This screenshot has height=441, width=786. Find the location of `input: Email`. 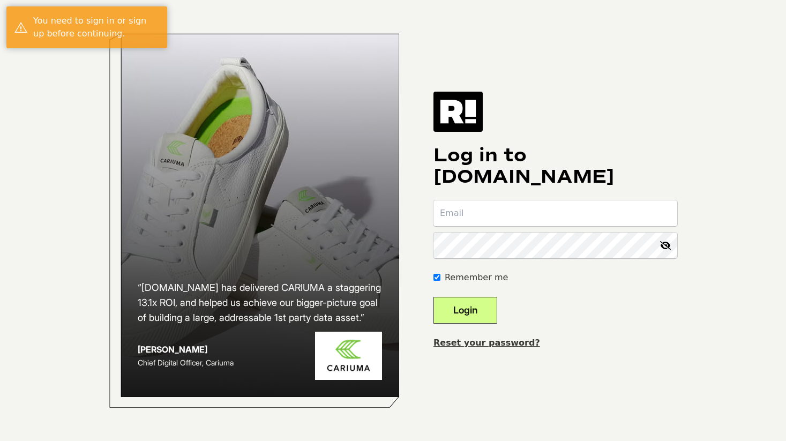

input: Email is located at coordinates (555, 213).